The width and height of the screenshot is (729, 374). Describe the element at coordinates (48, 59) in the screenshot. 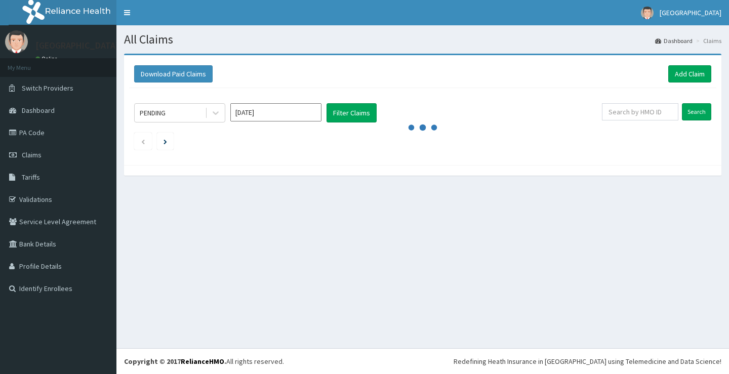

I see `a: Online` at that location.